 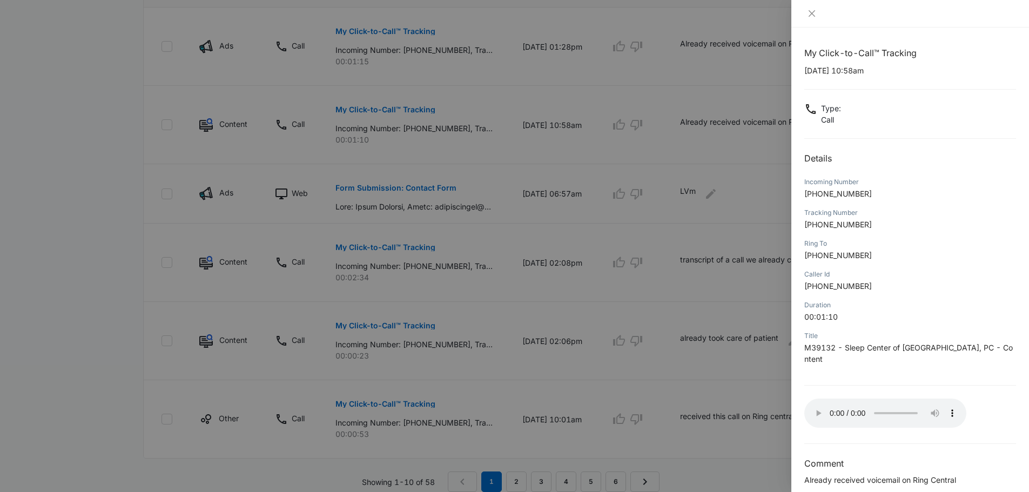 What do you see at coordinates (910, 244) in the screenshot?
I see `div: Ring To` at bounding box center [910, 244].